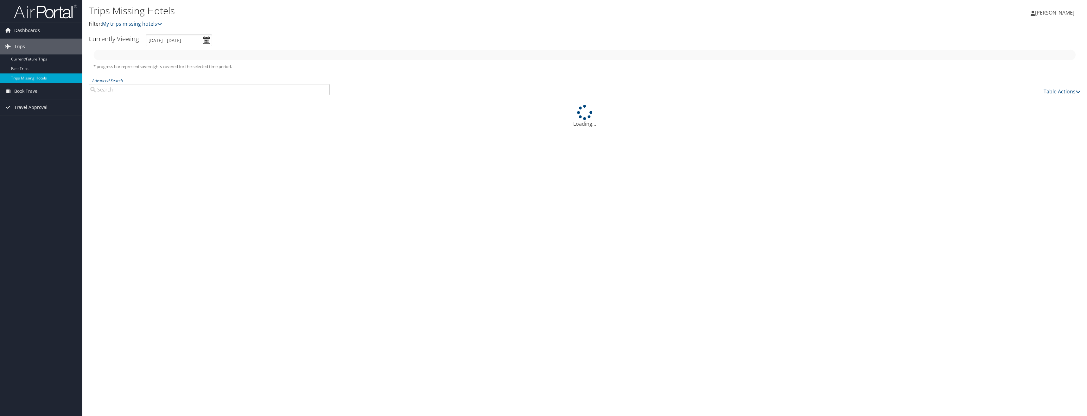 This screenshot has height=416, width=1087. I want to click on span: Trips, so click(20, 47).